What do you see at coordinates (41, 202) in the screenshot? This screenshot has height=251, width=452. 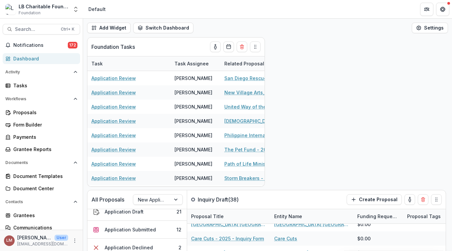 I see `button: Open Contacts` at bounding box center [41, 202].